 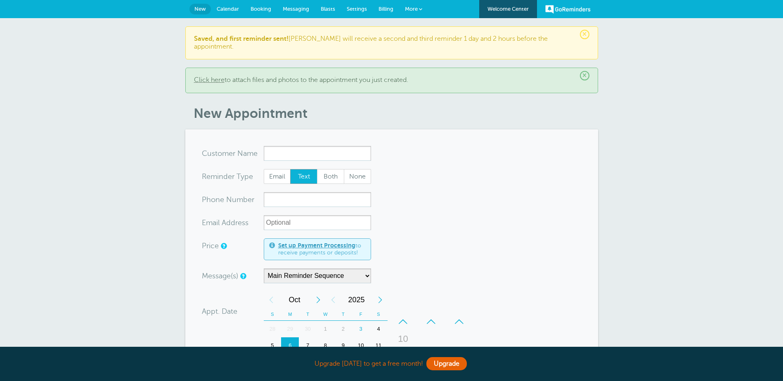 I want to click on span: Billing, so click(x=386, y=9).